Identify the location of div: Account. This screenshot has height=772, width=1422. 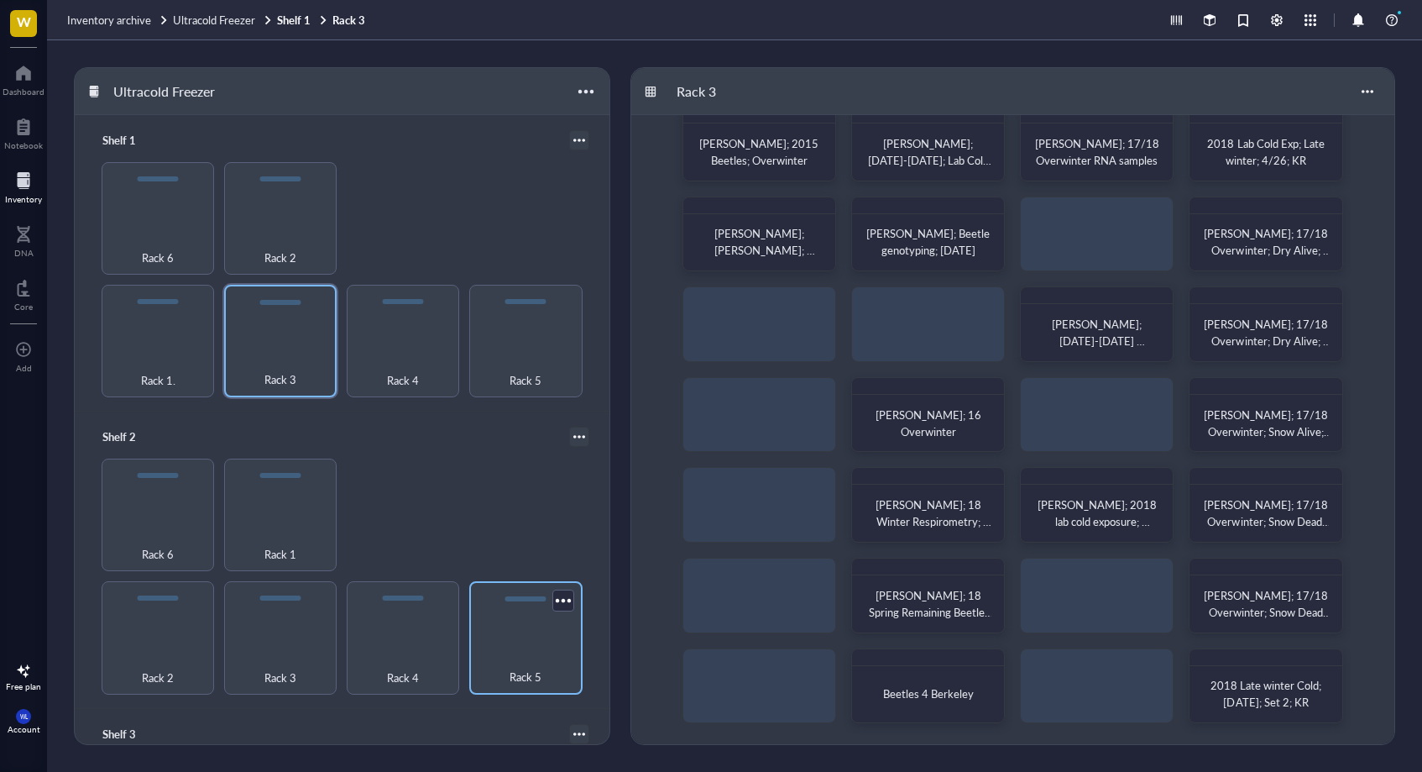
(24, 729).